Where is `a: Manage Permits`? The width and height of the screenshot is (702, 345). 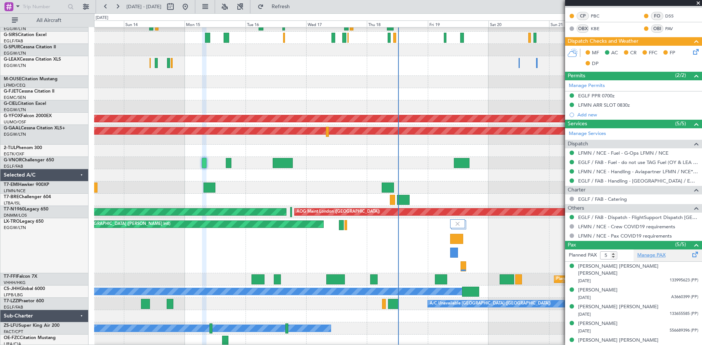 a: Manage Permits is located at coordinates (587, 86).